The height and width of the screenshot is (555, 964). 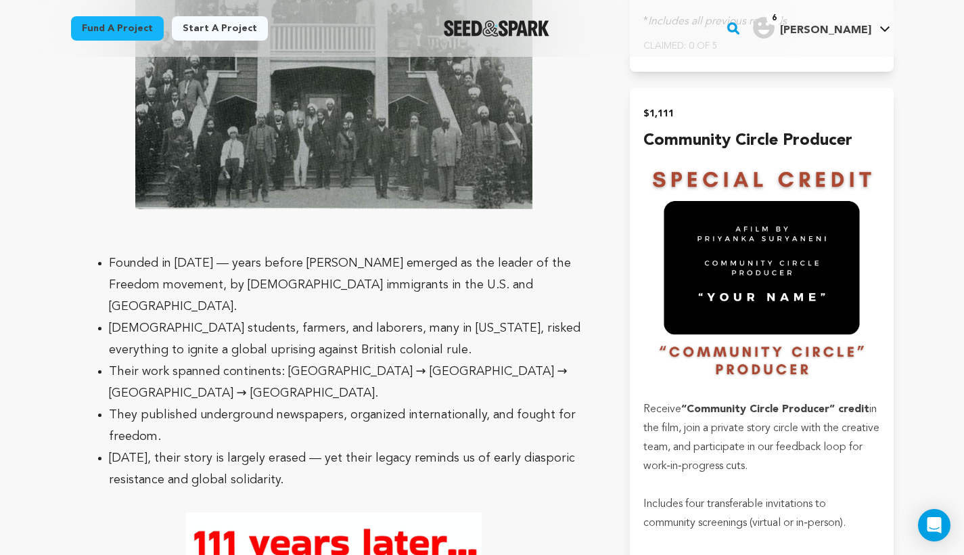 What do you see at coordinates (220, 28) in the screenshot?
I see `a: Start a project` at bounding box center [220, 28].